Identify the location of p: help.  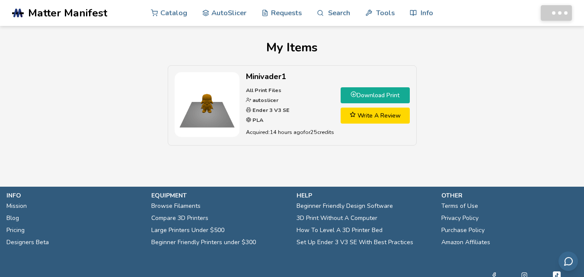
(364, 195).